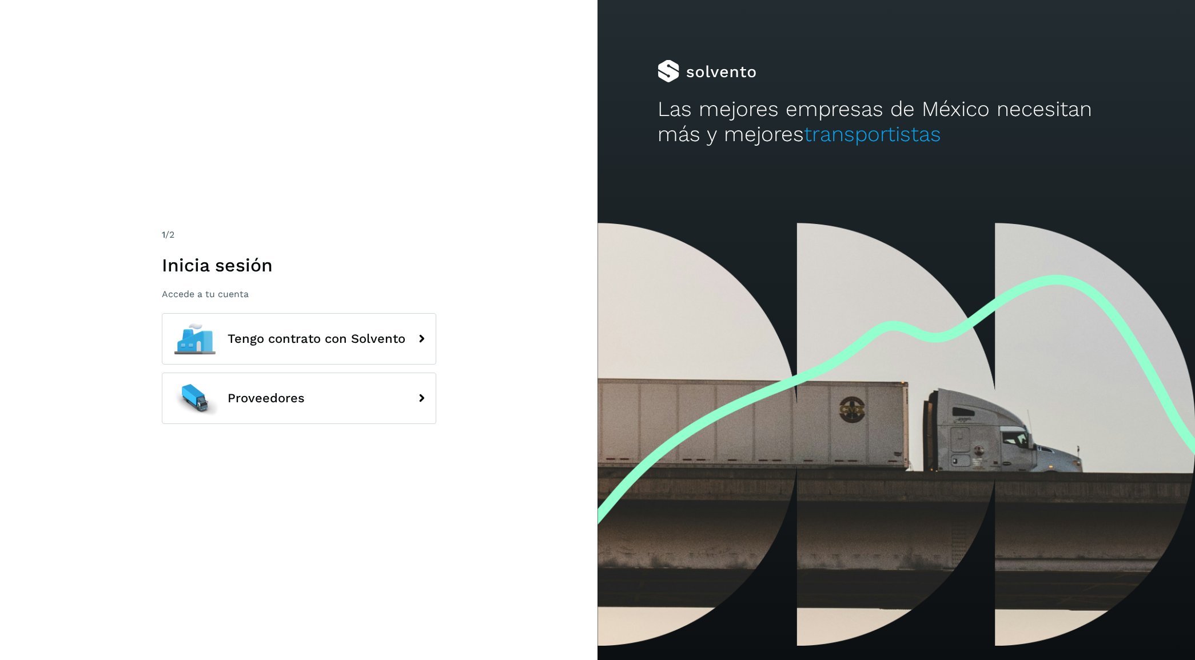  What do you see at coordinates (299, 294) in the screenshot?
I see `p: Accede a tu cuenta` at bounding box center [299, 294].